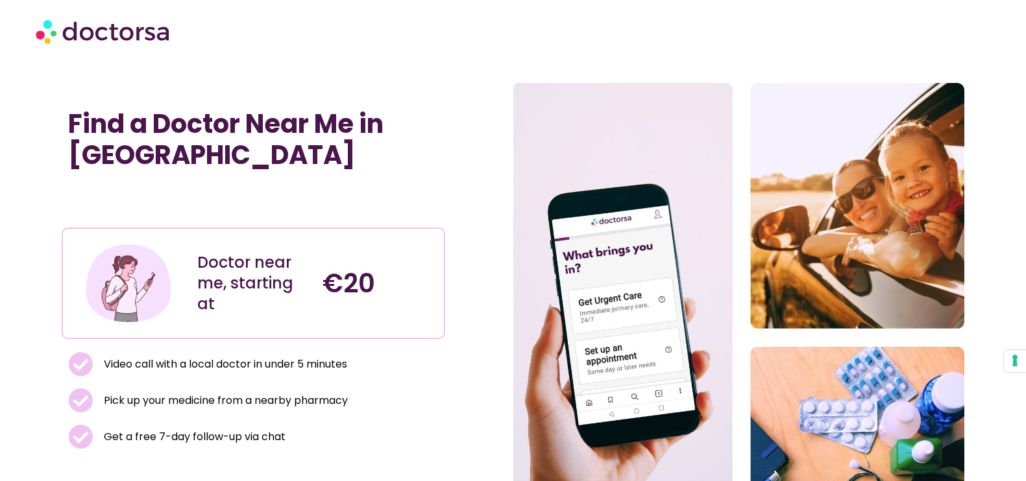 Image resolution: width=1026 pixels, height=481 pixels. What do you see at coordinates (128, 284) in the screenshot?
I see `img: Illustration depicting a young woman in a casual outfit, engaged with her smartphone. She has a p...` at bounding box center [128, 284].